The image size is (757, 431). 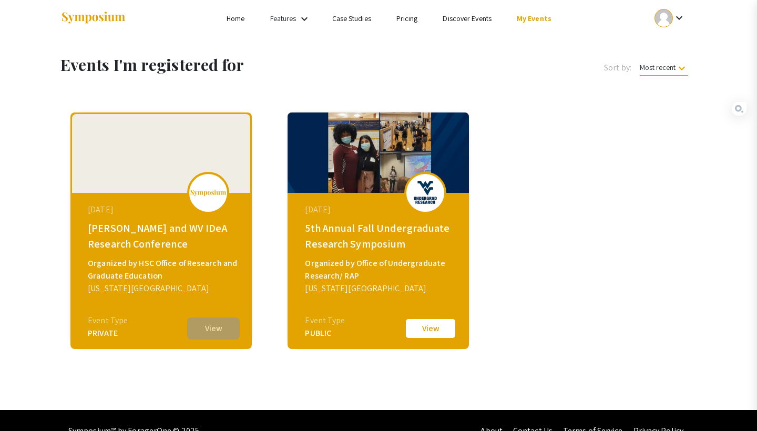 I want to click on a: Discover Events, so click(x=467, y=18).